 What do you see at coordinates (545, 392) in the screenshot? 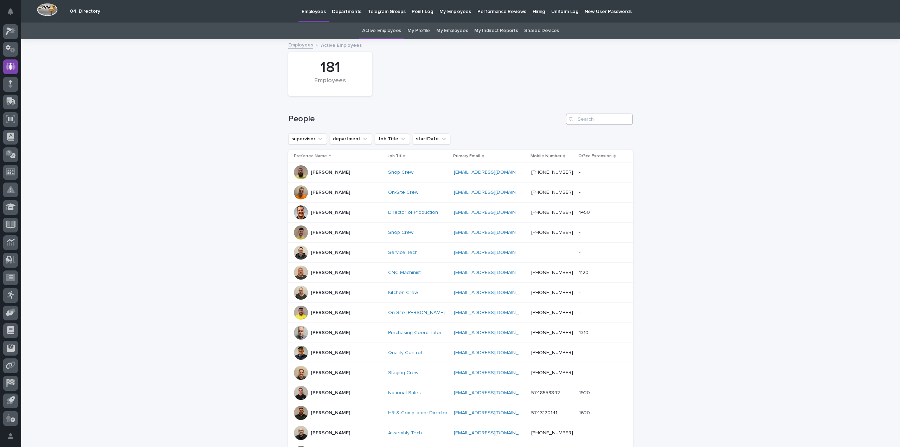
I see `a: 5748558342` at bounding box center [545, 392].